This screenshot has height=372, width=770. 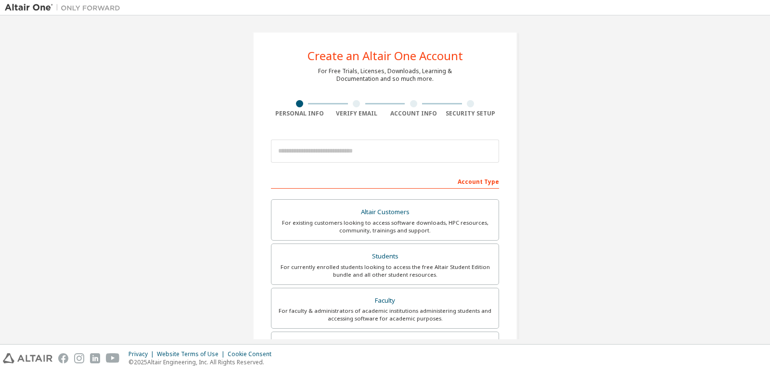 I want to click on div: For existing customers looking to access software downloads, HPC resources, community, trainings ..., so click(x=385, y=227).